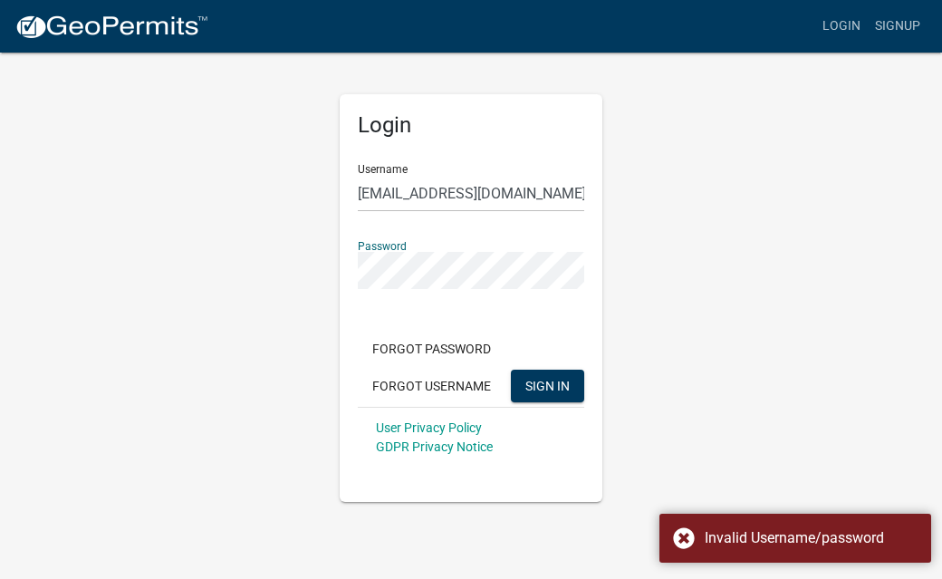  Describe the element at coordinates (431, 349) in the screenshot. I see `button: Forgot Password` at that location.